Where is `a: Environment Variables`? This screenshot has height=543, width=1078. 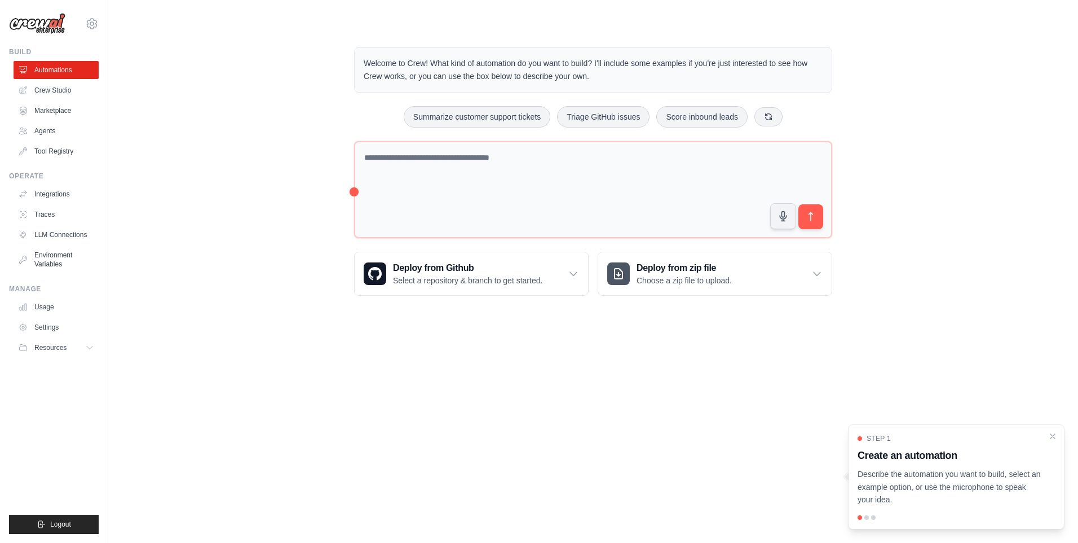
a: Environment Variables is located at coordinates (56, 259).